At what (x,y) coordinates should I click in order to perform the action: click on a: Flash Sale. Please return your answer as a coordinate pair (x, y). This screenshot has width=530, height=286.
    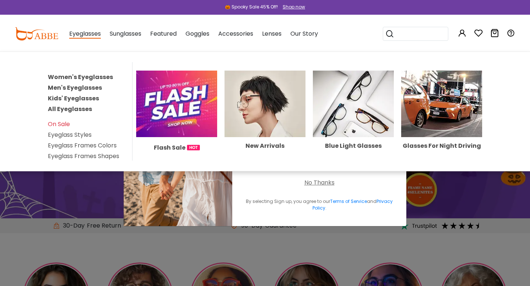
    Looking at the image, I should click on (177, 126).